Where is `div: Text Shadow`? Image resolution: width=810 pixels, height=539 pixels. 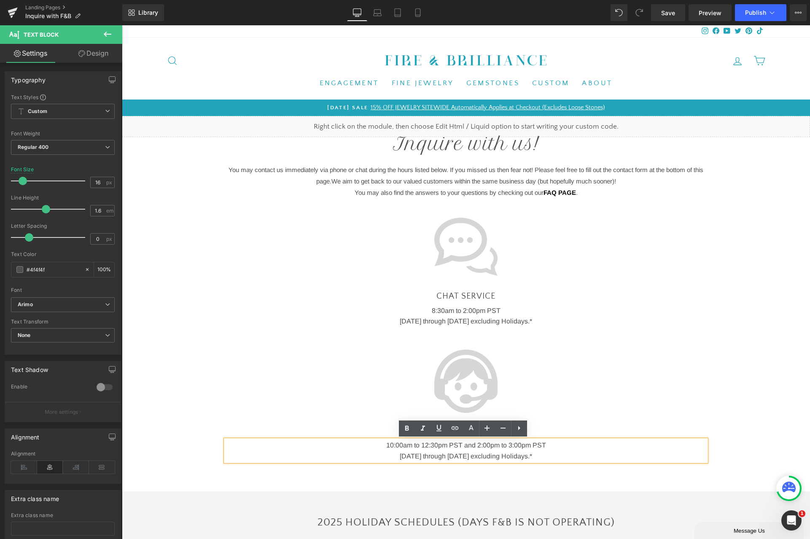 div: Text Shadow is located at coordinates (30, 367).